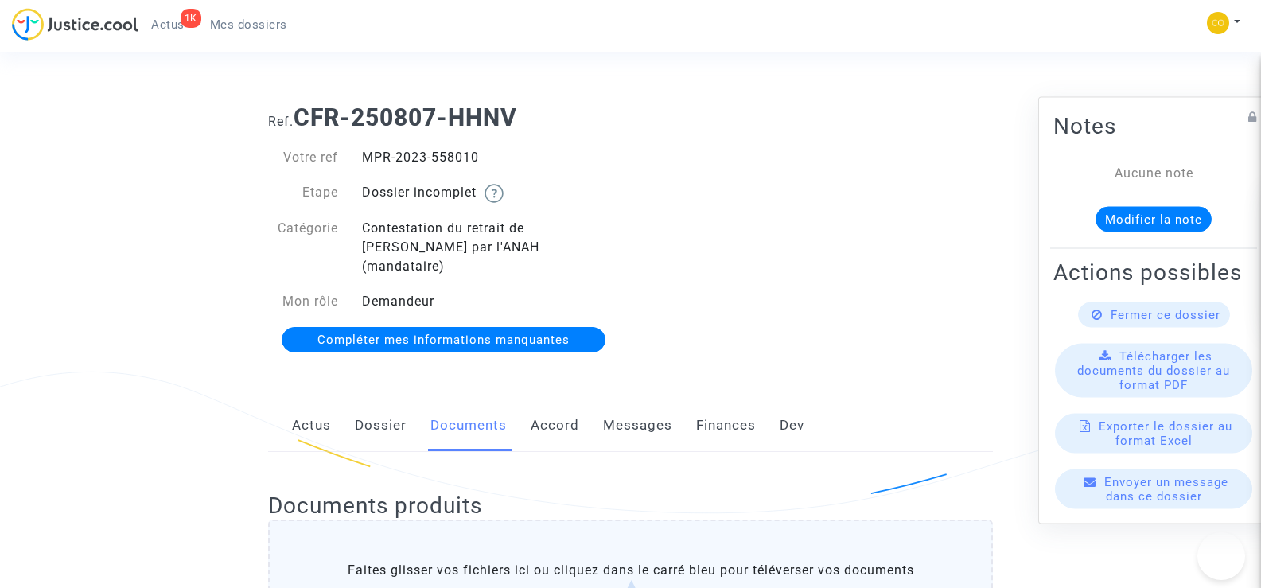  What do you see at coordinates (1154, 271) in the screenshot?
I see `h2: Actions possibles` at bounding box center [1154, 271].